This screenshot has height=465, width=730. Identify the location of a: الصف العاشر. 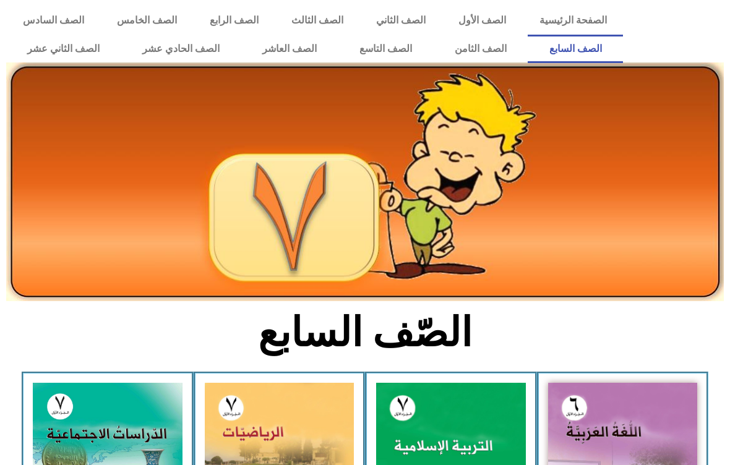
(290, 49).